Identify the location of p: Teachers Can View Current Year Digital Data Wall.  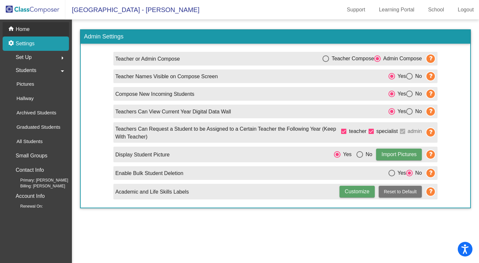
(173, 112).